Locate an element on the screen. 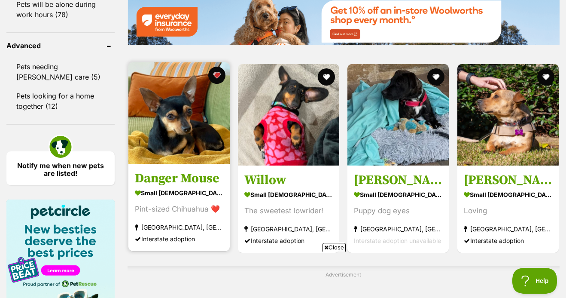 The image size is (566, 298). span: Close is located at coordinates (334, 247).